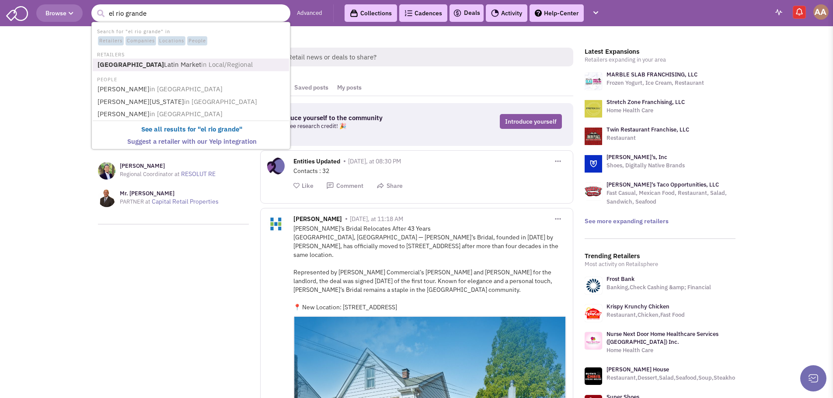 The height and width of the screenshot is (398, 833). Describe the element at coordinates (307, 186) in the screenshot. I see `span: Like` at that location.